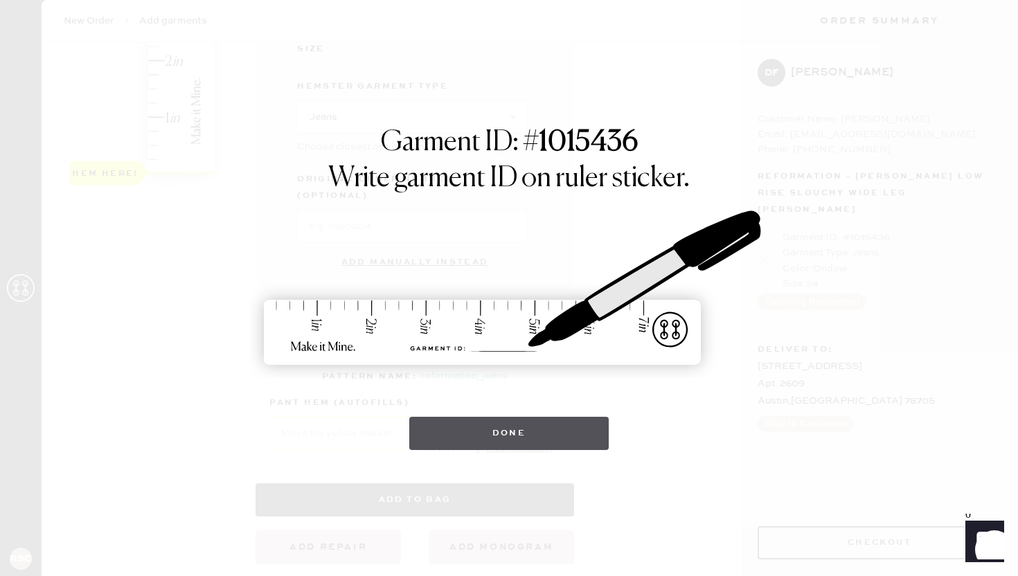 The image size is (1018, 576). I want to click on img: ruler-sticker-sharpie.svg, so click(509, 289).